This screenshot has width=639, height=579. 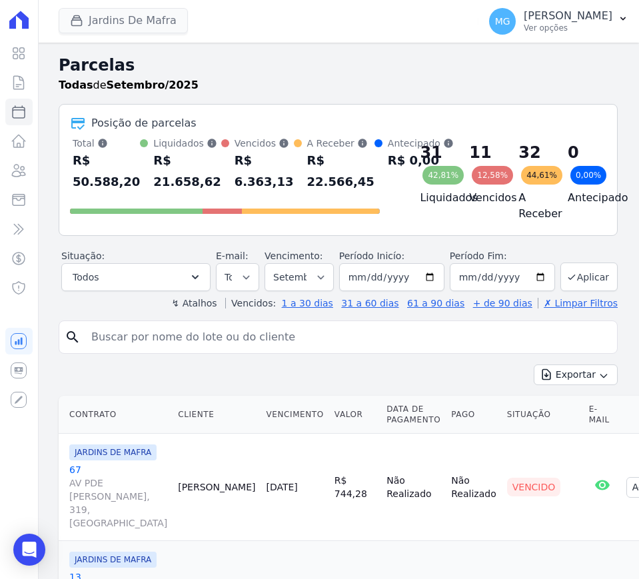 I want to click on a: + de 90 dias, so click(x=502, y=303).